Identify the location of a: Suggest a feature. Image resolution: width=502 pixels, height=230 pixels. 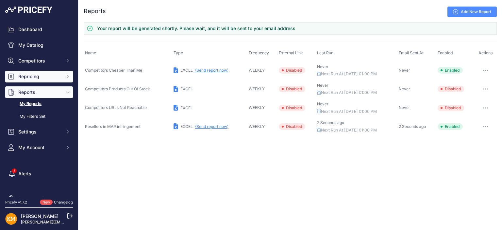
(39, 198).